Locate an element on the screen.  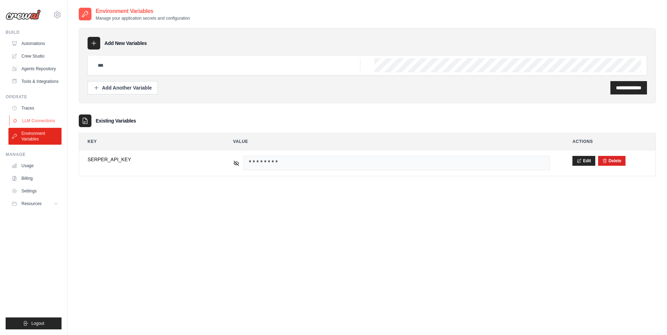
span: Resources is located at coordinates (31, 204).